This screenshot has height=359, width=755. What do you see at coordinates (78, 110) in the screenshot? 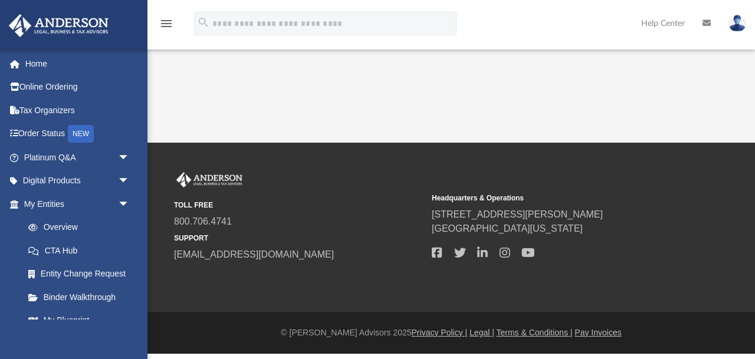
I see `a: Tax Organizers` at bounding box center [78, 110].